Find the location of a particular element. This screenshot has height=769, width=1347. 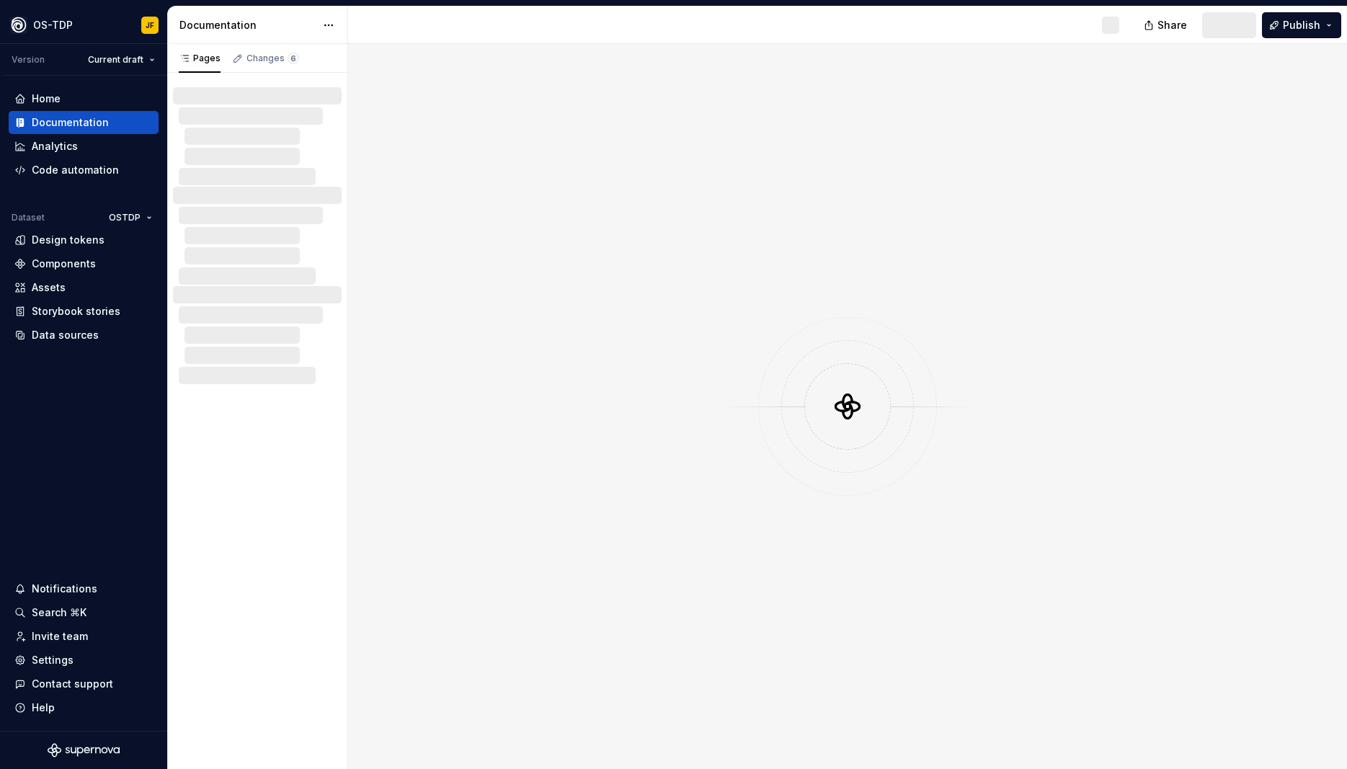

span: OSTDP is located at coordinates (125, 218).